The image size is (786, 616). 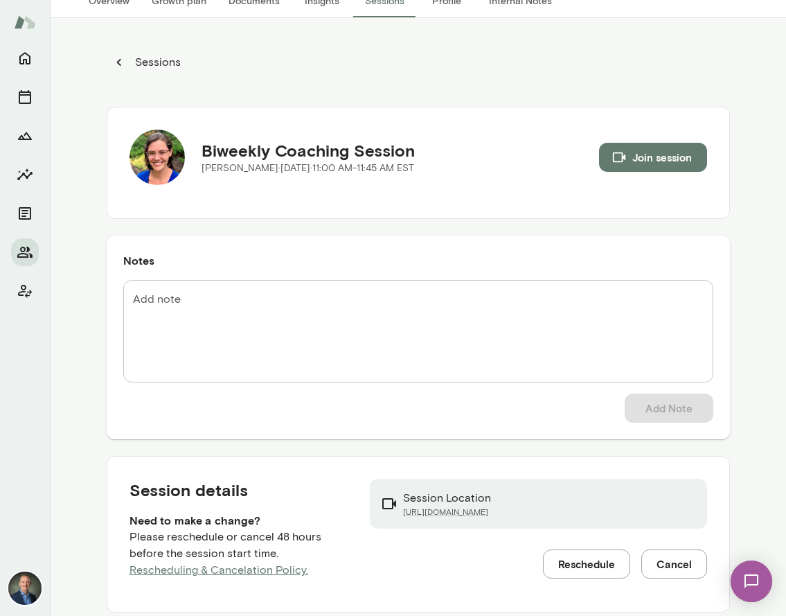 I want to click on img: Michael Alden, so click(x=25, y=588).